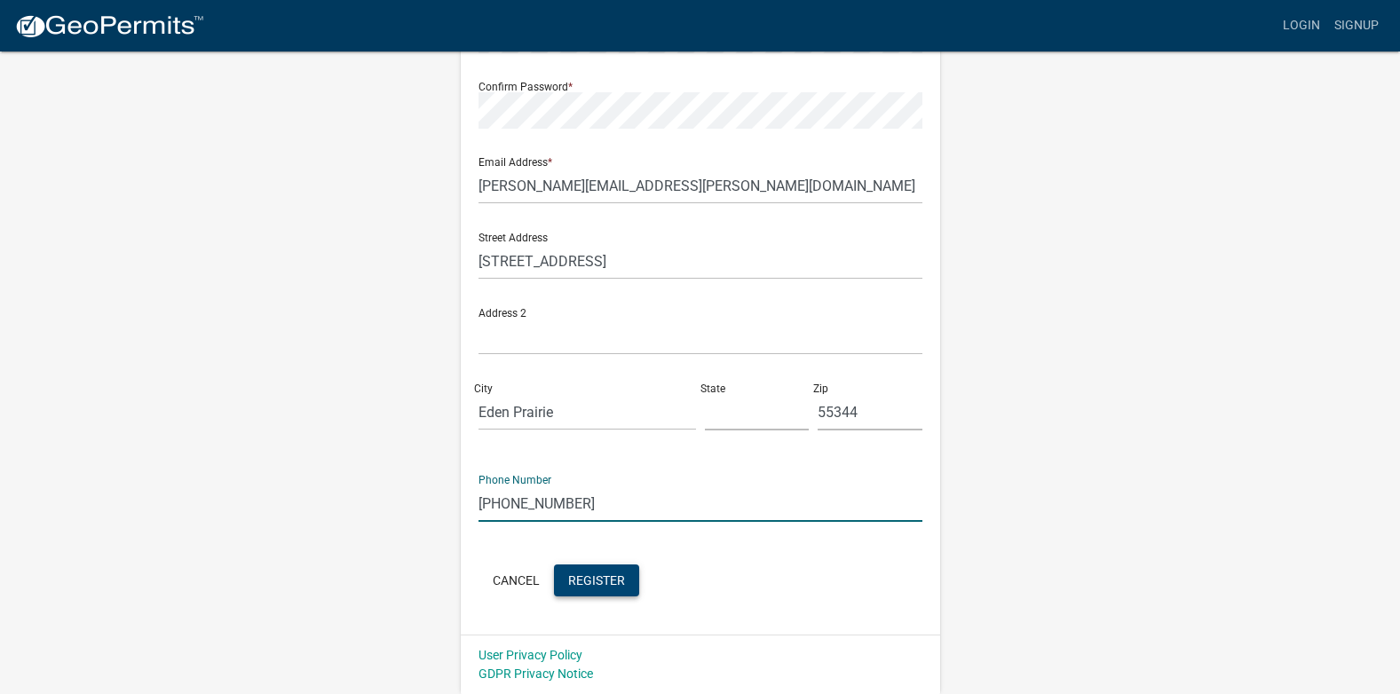 This screenshot has height=694, width=1400. Describe the element at coordinates (1357, 26) in the screenshot. I see `a: Signup` at that location.